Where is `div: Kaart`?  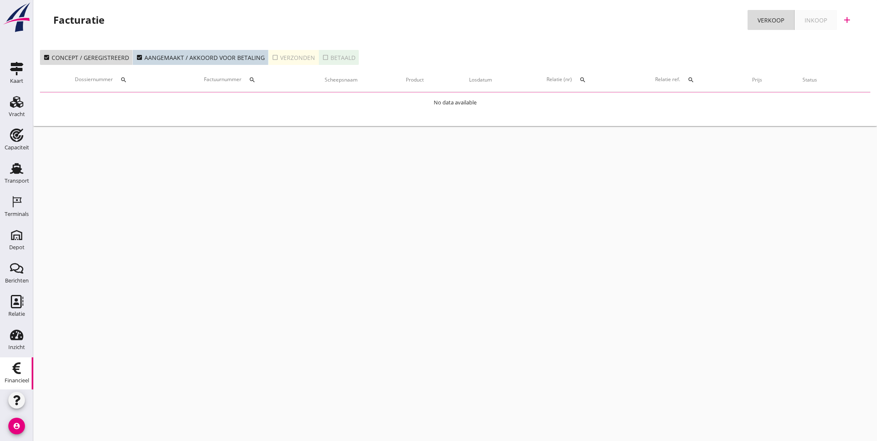
div: Kaart is located at coordinates (17, 81).